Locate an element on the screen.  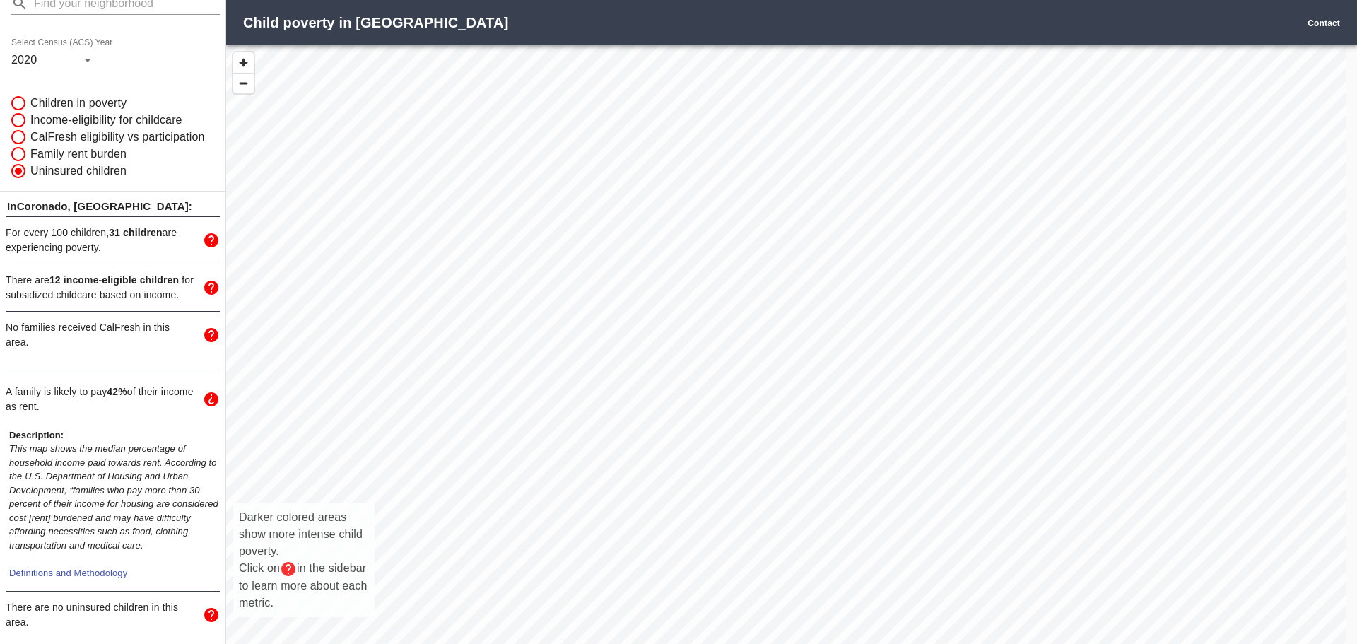
span: 31 children is located at coordinates (135, 232).